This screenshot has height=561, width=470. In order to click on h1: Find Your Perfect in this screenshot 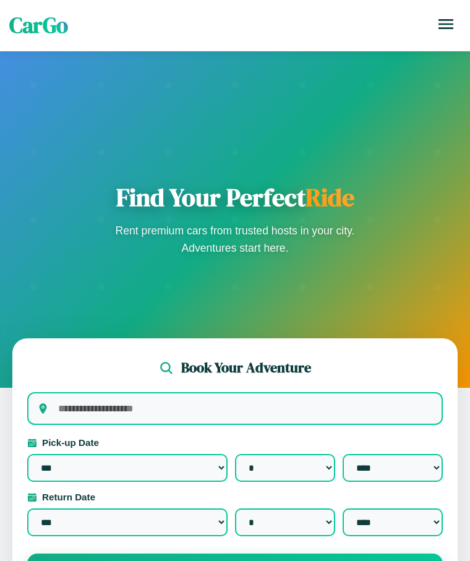, I will do `click(235, 197)`.